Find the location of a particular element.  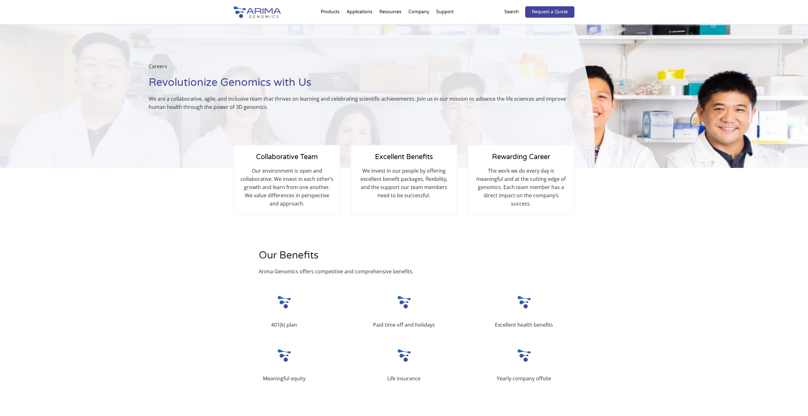

p: Arima Genomics offers competitive and comprehensive benefits. is located at coordinates (372, 272).